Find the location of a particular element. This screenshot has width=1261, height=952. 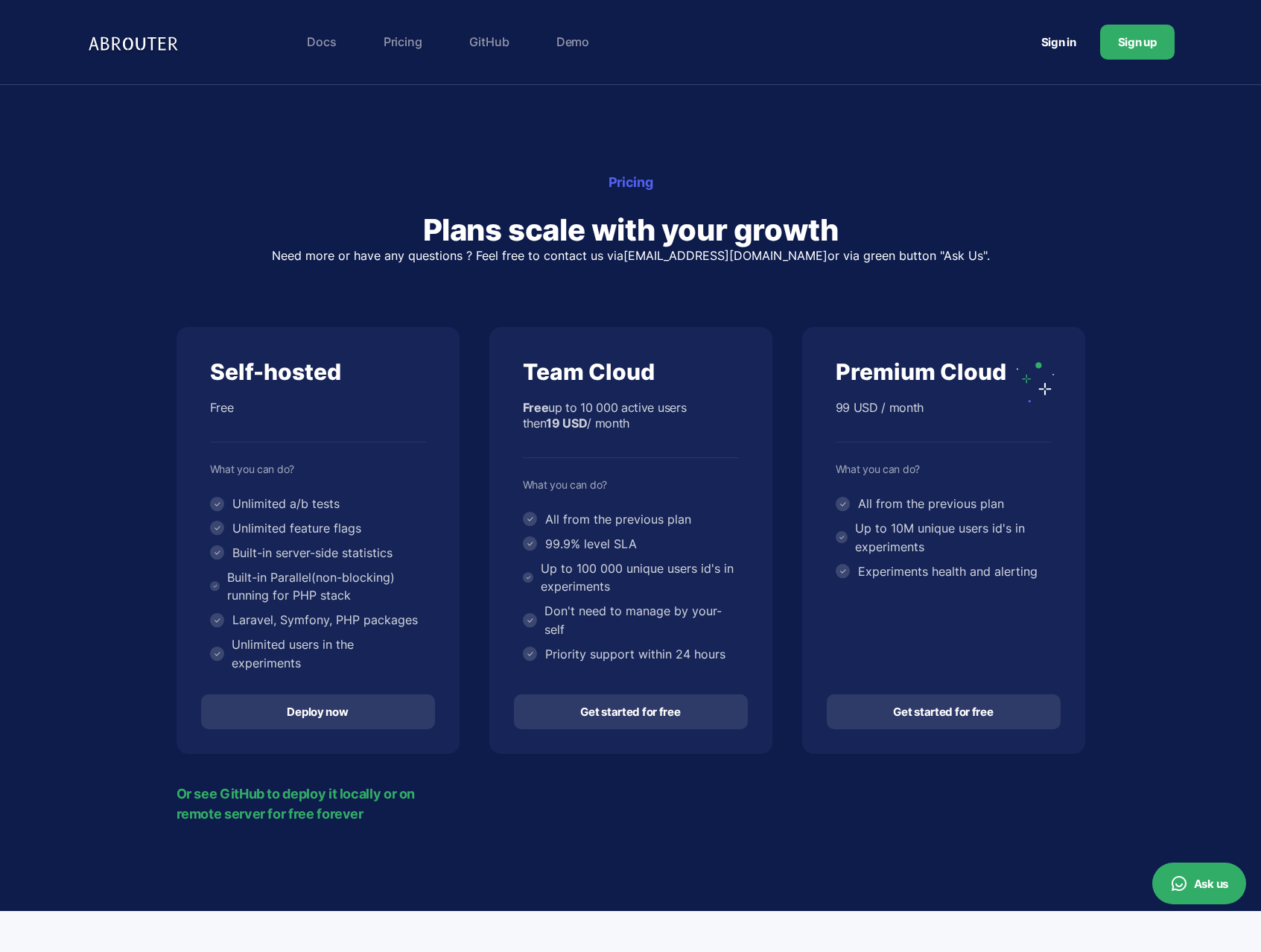

a: Or see GitHub to deploy it locally or on remote server for free forever is located at coordinates (318, 803).